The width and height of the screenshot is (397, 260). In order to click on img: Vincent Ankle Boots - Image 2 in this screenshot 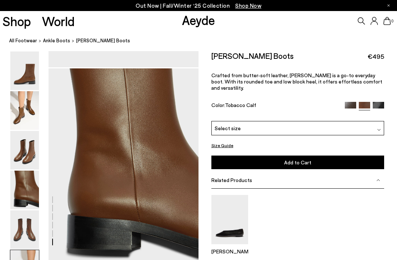, I will do `click(25, 110)`.